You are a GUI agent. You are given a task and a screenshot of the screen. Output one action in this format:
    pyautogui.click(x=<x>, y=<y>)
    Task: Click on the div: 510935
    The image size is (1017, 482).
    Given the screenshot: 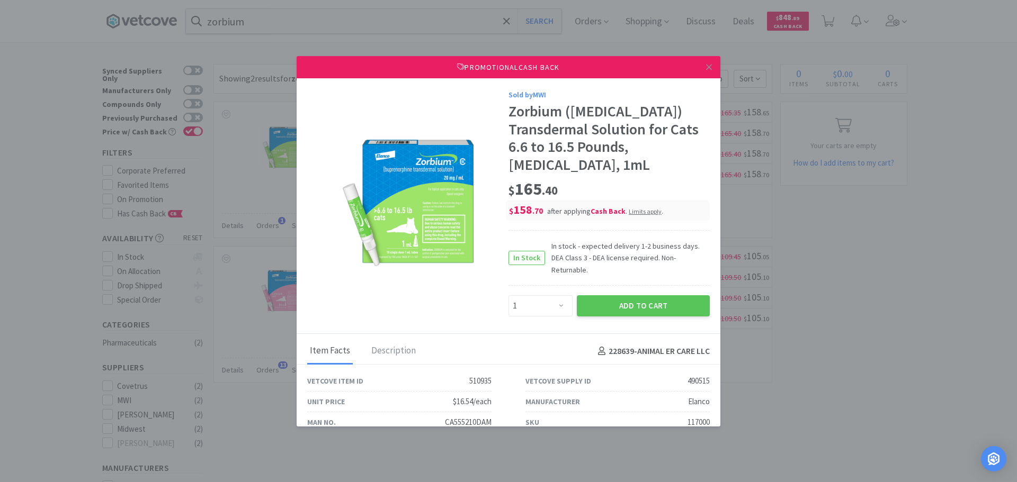 What is the action you would take?
    pyautogui.click(x=480, y=381)
    